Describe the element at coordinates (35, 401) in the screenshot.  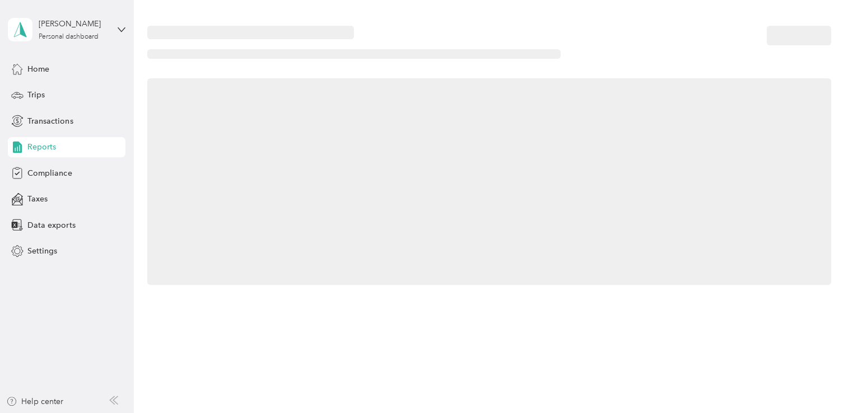
I see `div: Help center` at that location.